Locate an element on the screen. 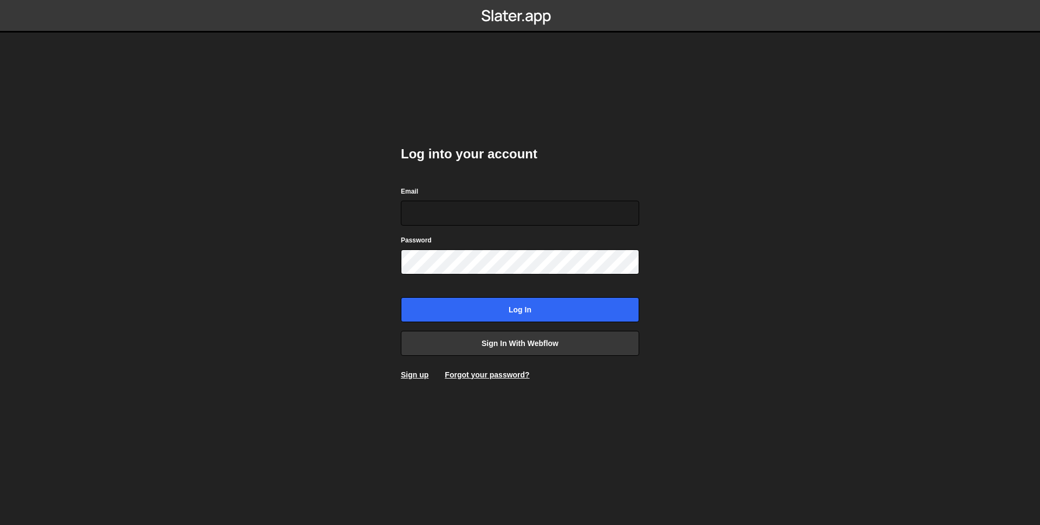 Image resolution: width=1040 pixels, height=525 pixels. input: Log in is located at coordinates (520, 309).